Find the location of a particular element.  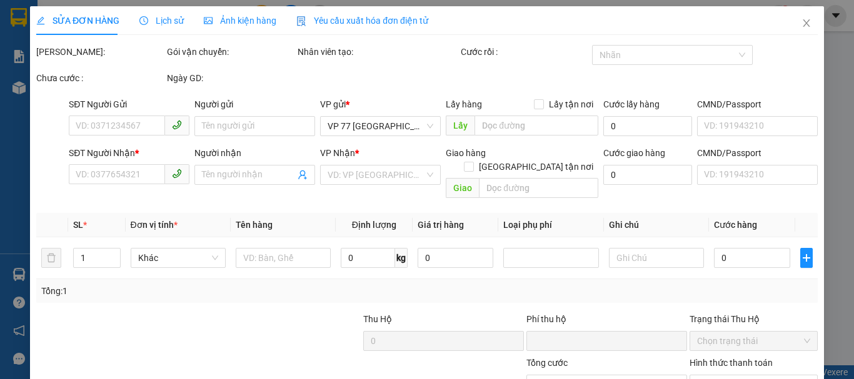

label: Cước lấy hàng is located at coordinates (631, 104).